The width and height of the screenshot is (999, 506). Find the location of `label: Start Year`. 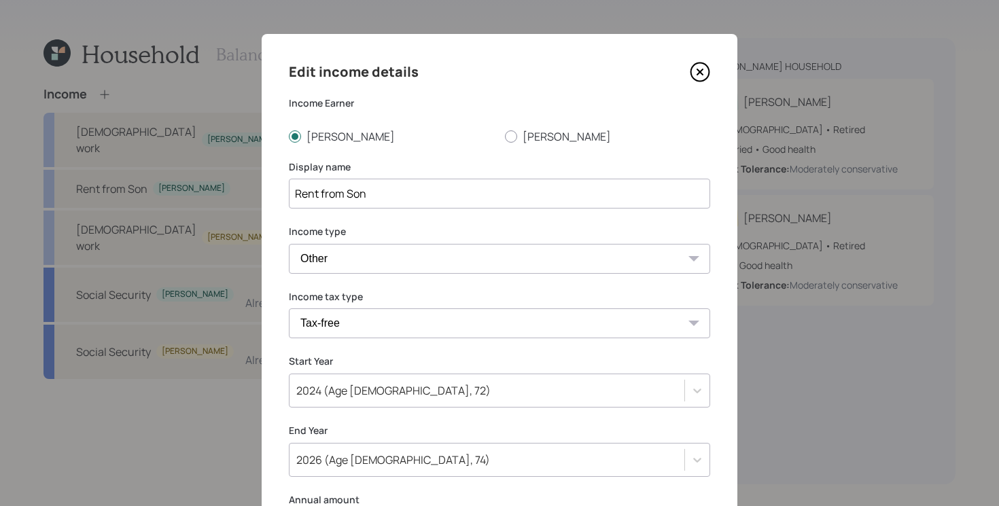

label: Start Year is located at coordinates (500, 362).